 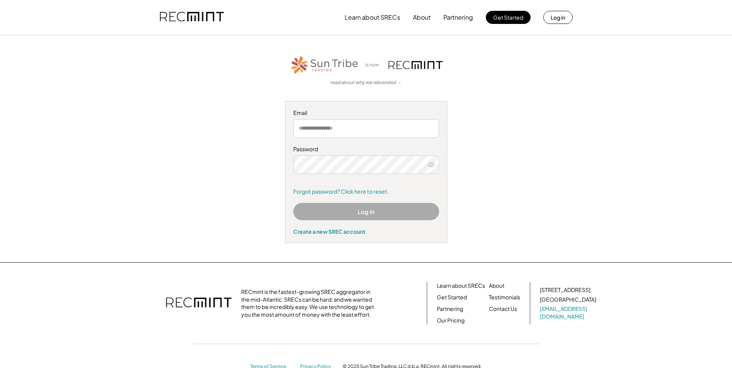 I want to click on div: Password, so click(x=366, y=149).